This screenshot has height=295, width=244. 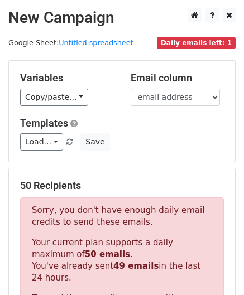 I want to click on h5: Email column, so click(x=177, y=78).